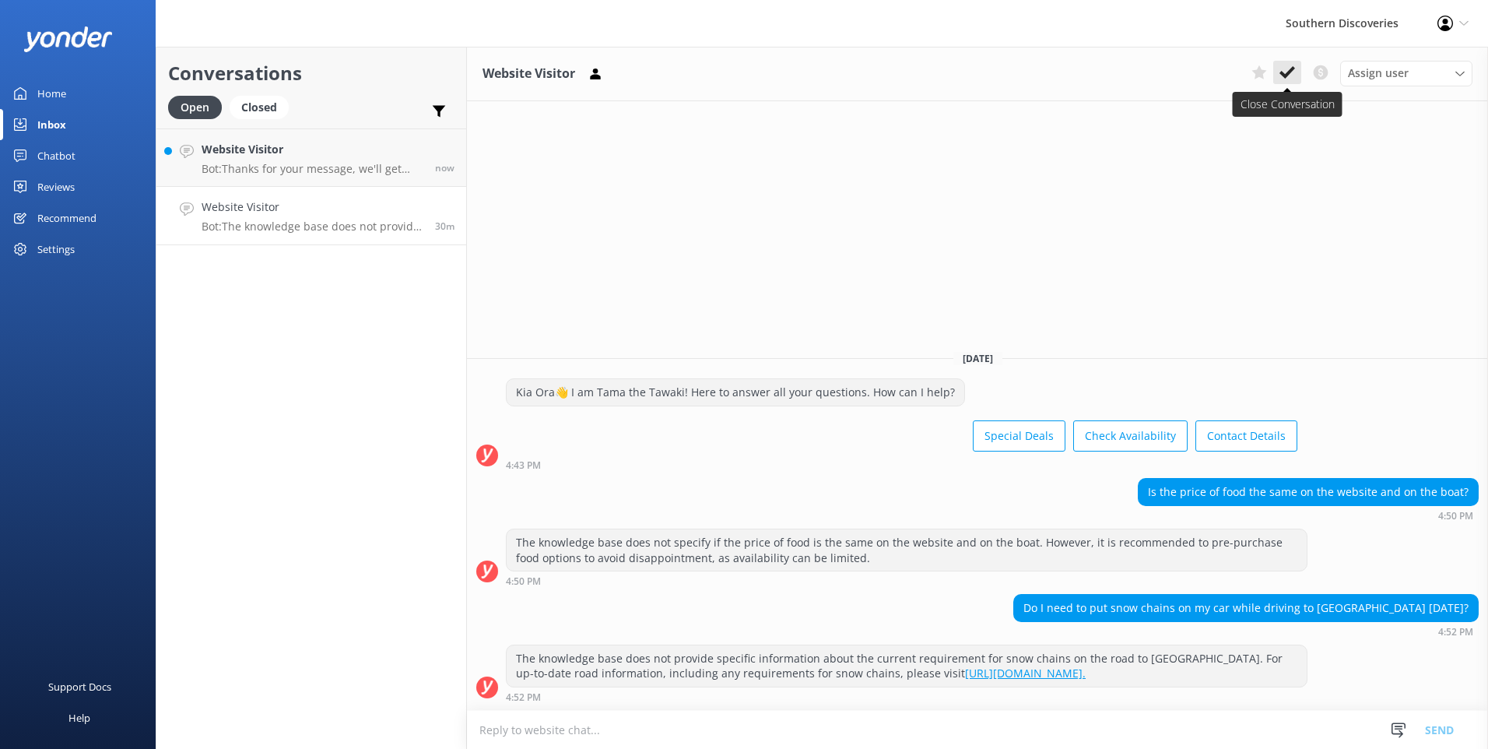 This screenshot has width=1488, height=749. Describe the element at coordinates (311, 216) in the screenshot. I see `a: Website VisitorBot:The knowledge base does not provide specific information about the current req...` at that location.